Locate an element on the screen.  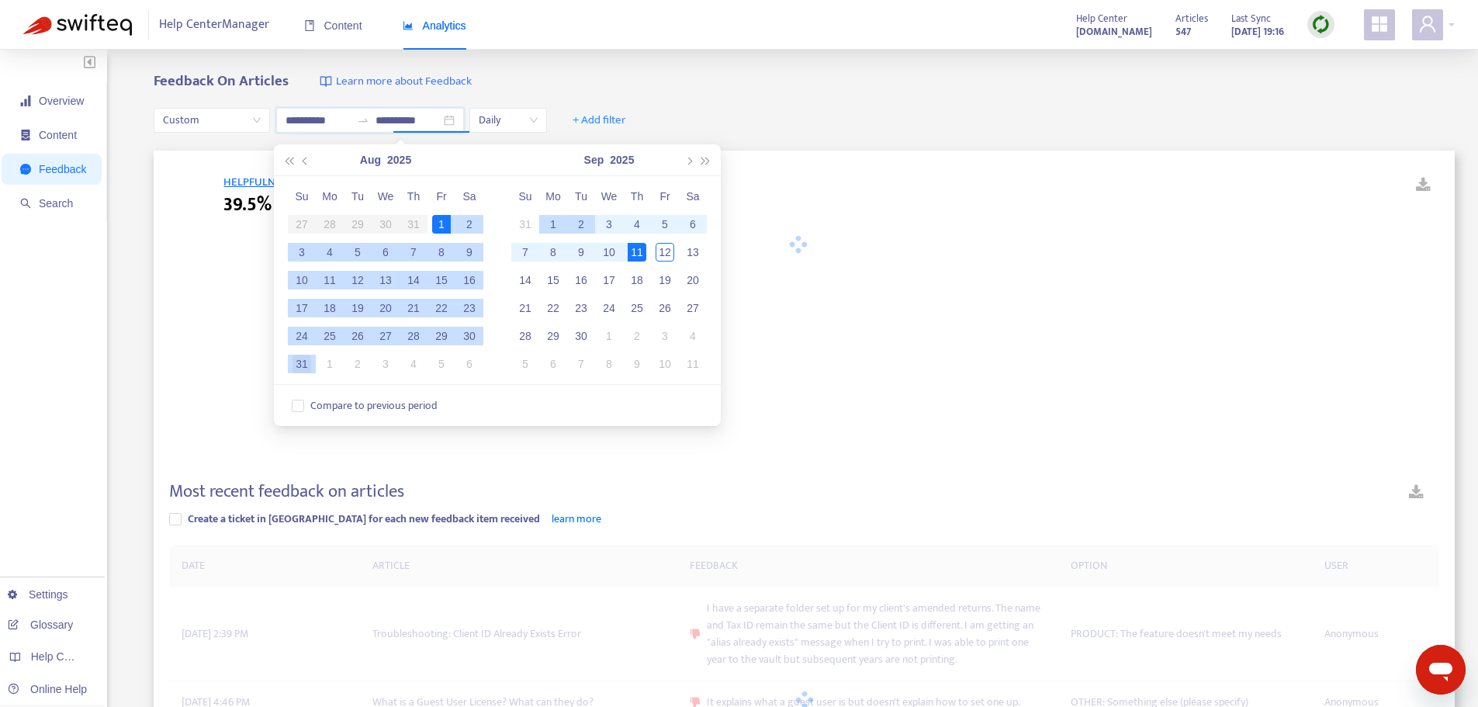
button: Sep is located at coordinates (594, 160).